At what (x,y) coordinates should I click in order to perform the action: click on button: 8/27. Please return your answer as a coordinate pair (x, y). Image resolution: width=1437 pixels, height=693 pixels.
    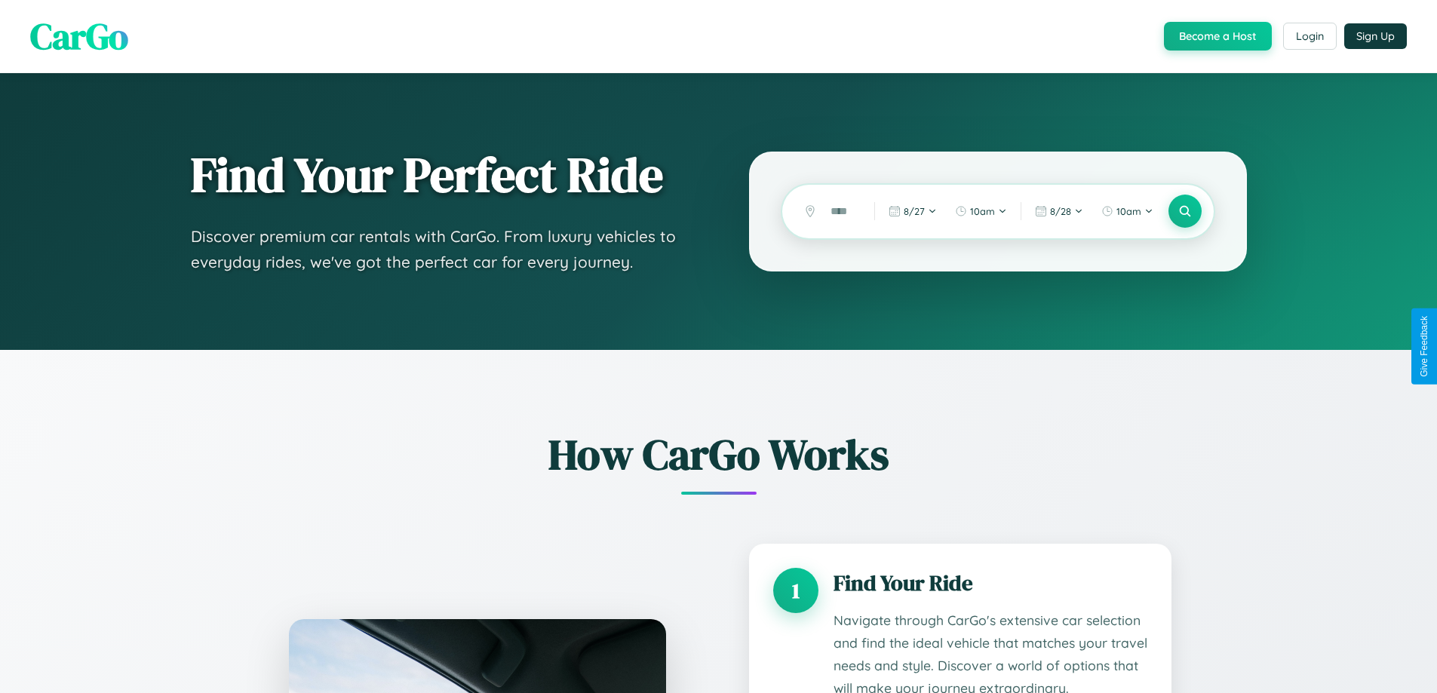
    Looking at the image, I should click on (913, 211).